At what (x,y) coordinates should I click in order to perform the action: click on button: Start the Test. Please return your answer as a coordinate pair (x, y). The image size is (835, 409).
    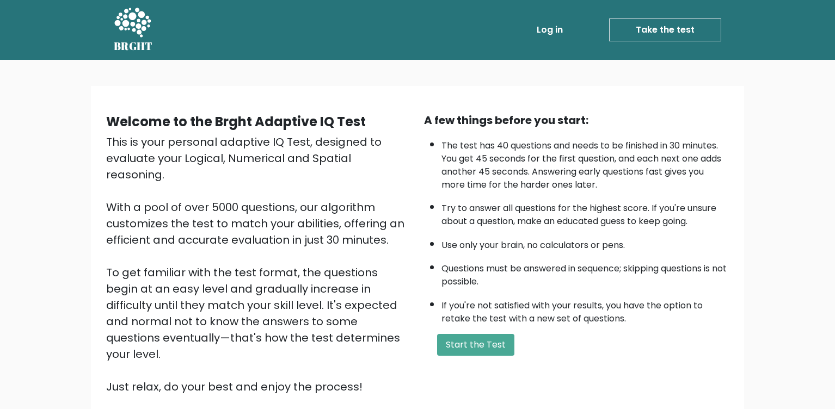
    Looking at the image, I should click on (476, 345).